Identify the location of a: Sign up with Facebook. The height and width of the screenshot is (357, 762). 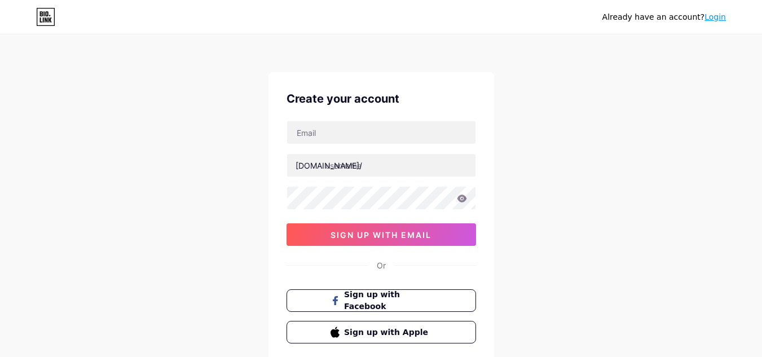
(381, 301).